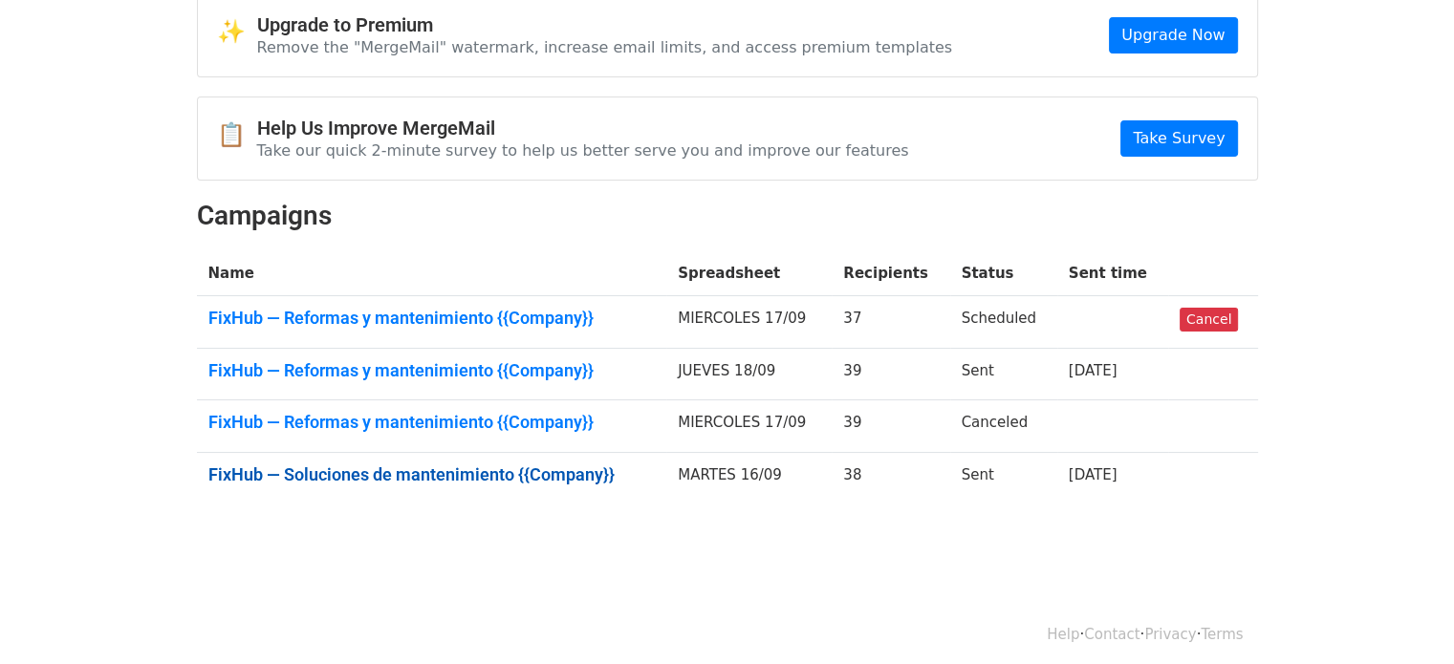 This screenshot has height=664, width=1454. I want to click on div: Widget de chat, so click(1406, 618).